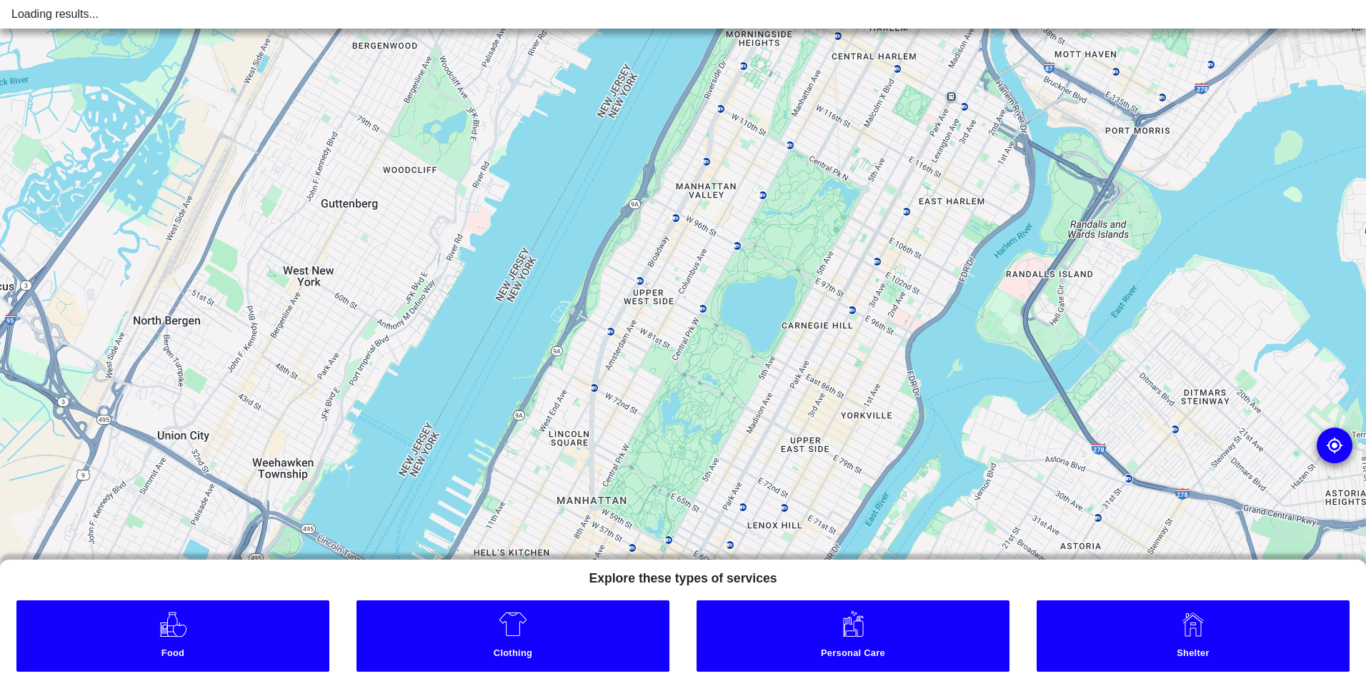 This screenshot has height=681, width=1366. Describe the element at coordinates (1193, 636) in the screenshot. I see `a: Shelter` at that location.